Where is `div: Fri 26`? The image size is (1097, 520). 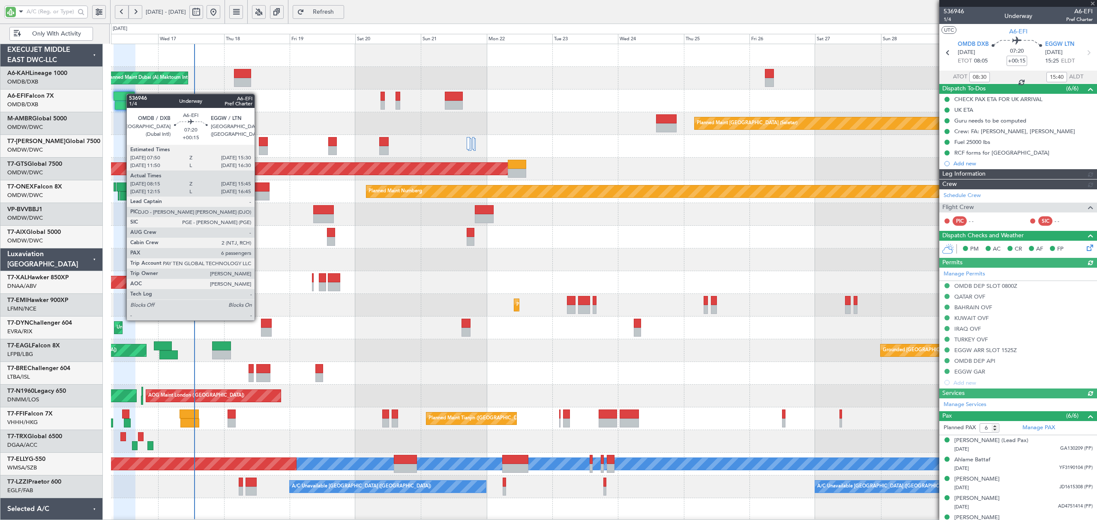 div: Fri 26 is located at coordinates (782, 39).